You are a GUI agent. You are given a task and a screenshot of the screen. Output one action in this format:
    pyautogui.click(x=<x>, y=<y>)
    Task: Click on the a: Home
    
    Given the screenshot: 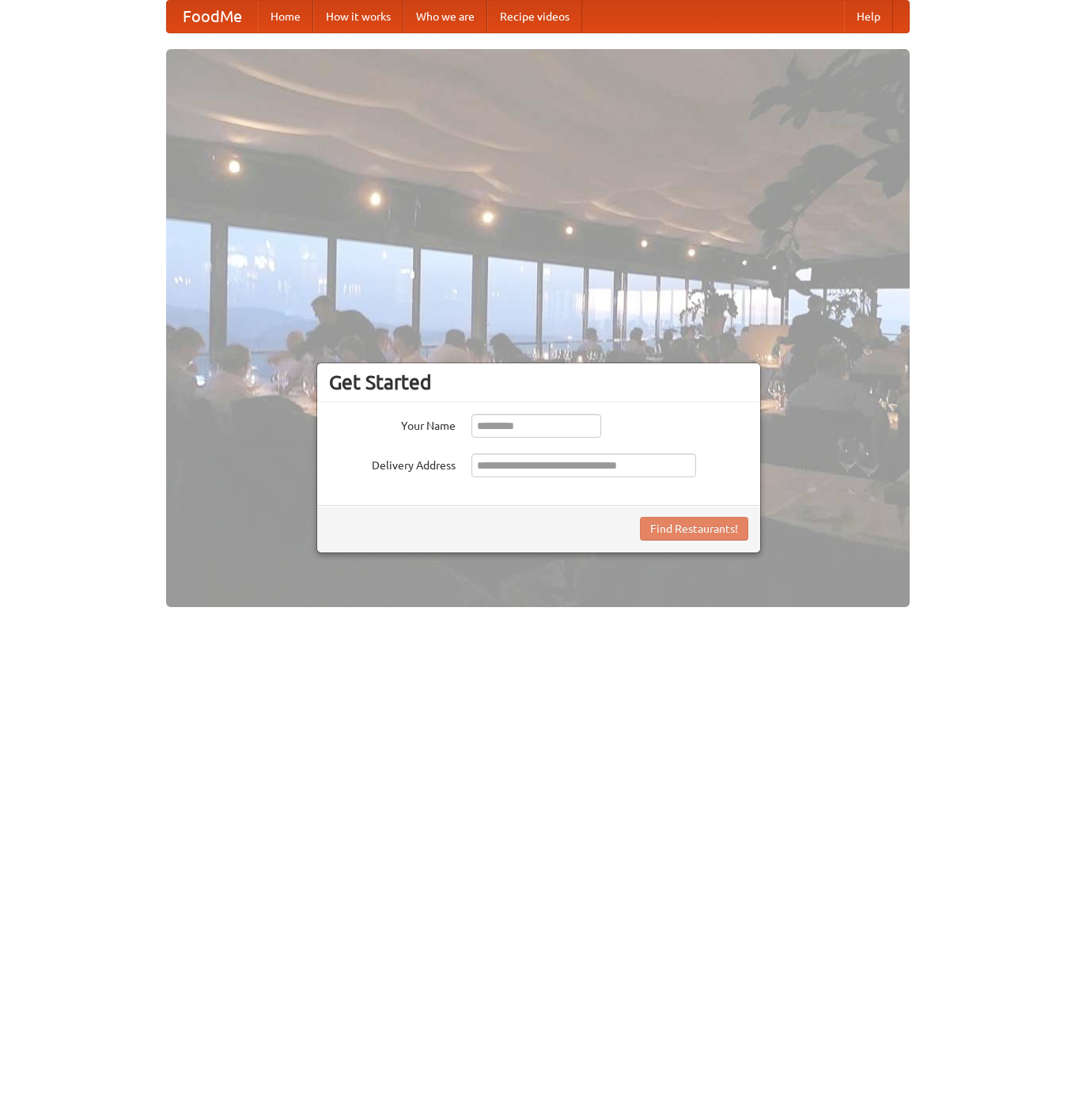 What is the action you would take?
    pyautogui.click(x=285, y=17)
    